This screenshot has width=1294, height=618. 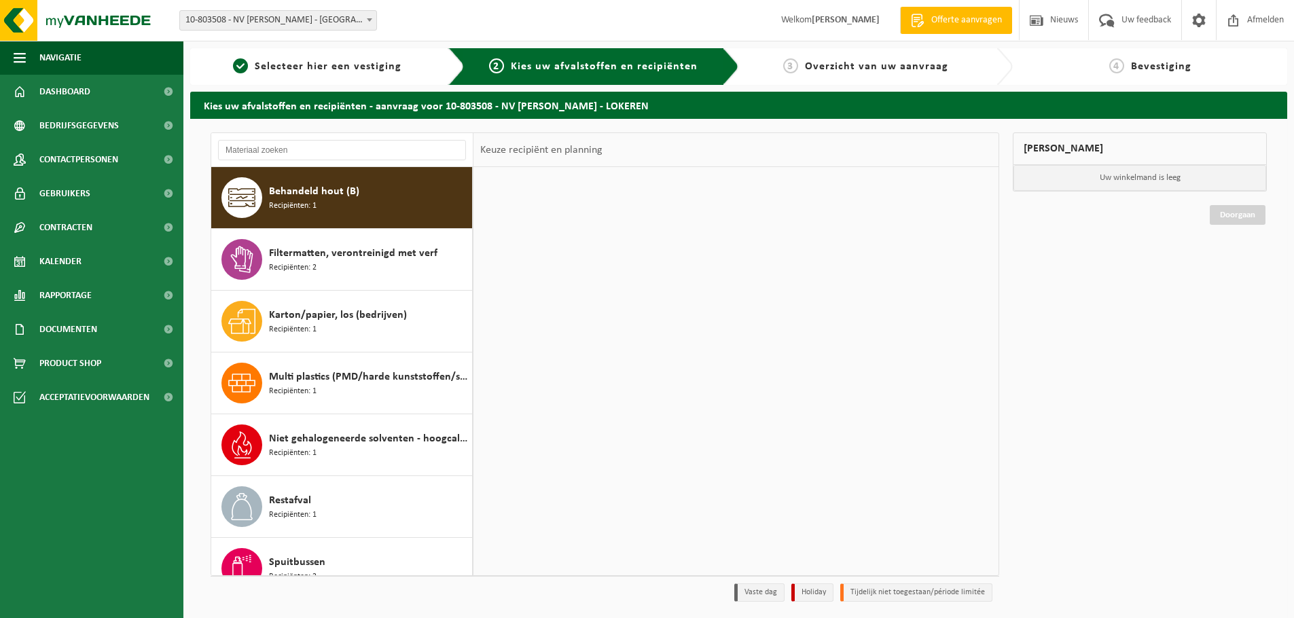 What do you see at coordinates (290, 501) in the screenshot?
I see `span: Restafval` at bounding box center [290, 501].